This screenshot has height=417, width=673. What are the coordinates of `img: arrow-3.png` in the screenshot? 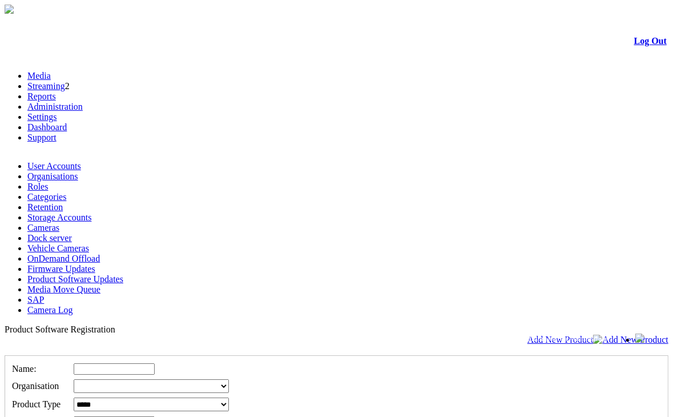 It's located at (9, 9).